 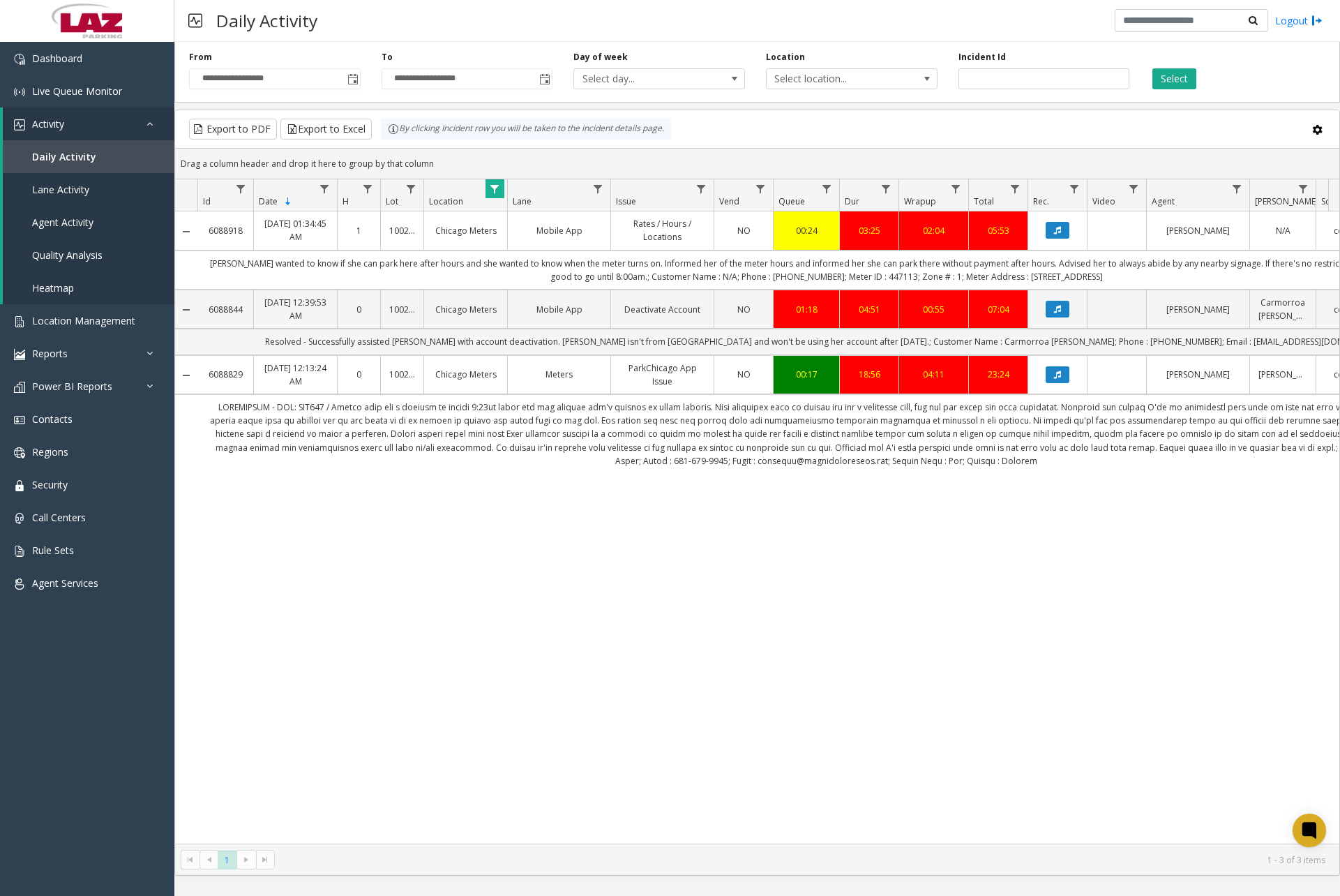 What do you see at coordinates (288, 202) in the screenshot?
I see `span: Sortable` at bounding box center [288, 202].